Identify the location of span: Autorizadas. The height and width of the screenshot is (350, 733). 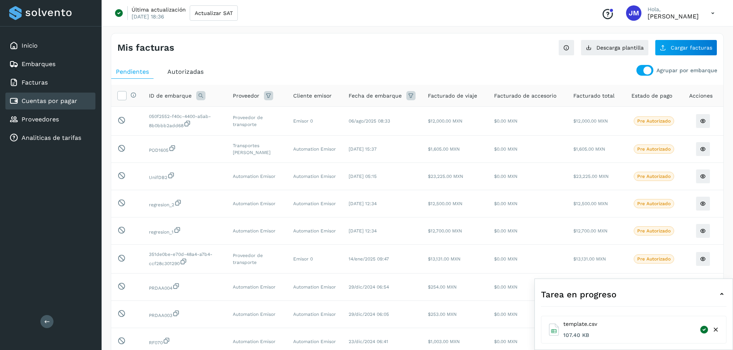
(185, 72).